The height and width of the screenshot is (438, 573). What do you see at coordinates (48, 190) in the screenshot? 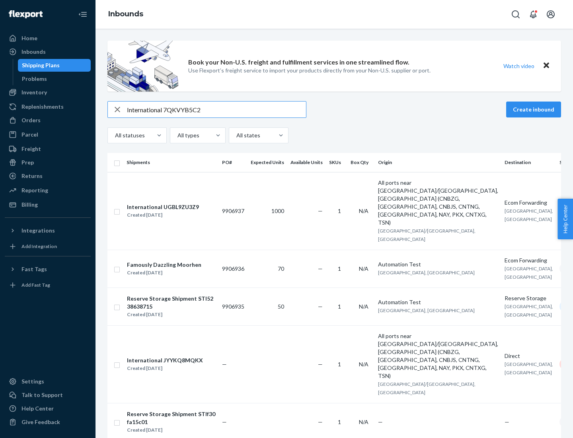
I see `a: Reporting` at bounding box center [48, 190].